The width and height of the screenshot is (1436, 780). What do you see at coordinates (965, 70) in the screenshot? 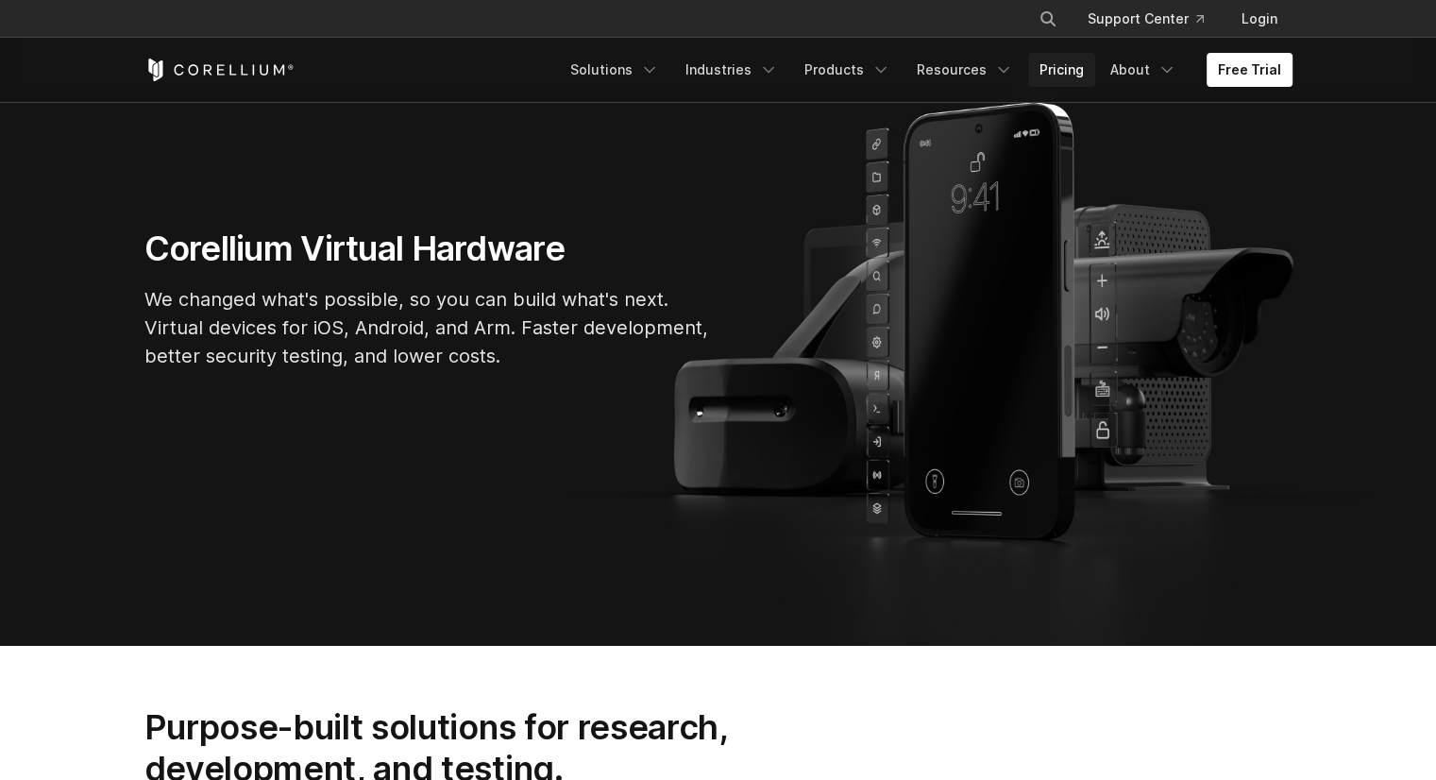
I see `a: Resources` at bounding box center [965, 70].